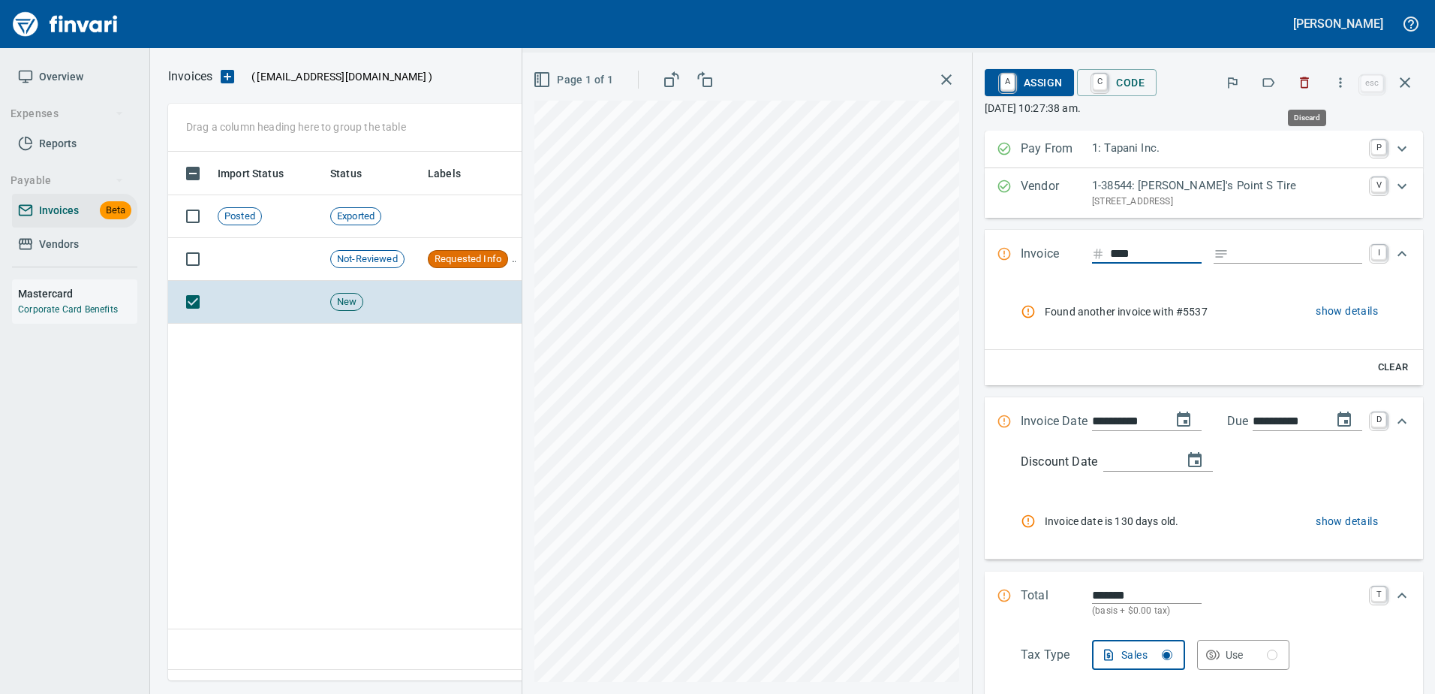 Image resolution: width=1435 pixels, height=694 pixels. I want to click on img: Finvari, so click(65, 24).